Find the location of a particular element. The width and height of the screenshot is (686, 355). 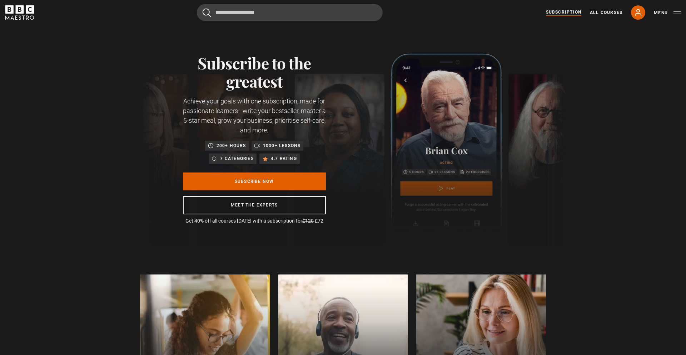

a: Meet the experts is located at coordinates (255, 205).